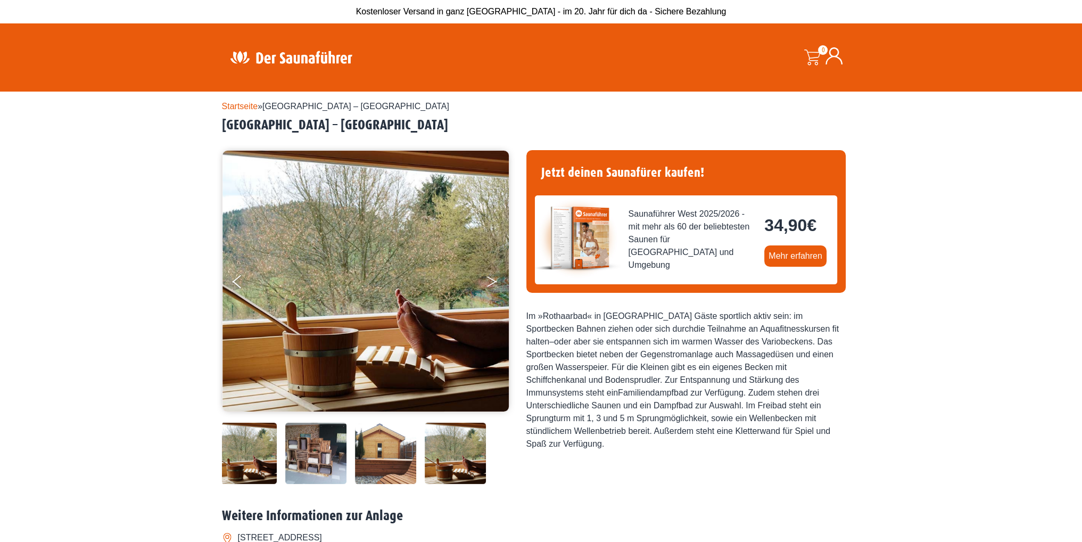 The image size is (1082, 542). Describe the element at coordinates (823, 50) in the screenshot. I see `span: 0` at that location.